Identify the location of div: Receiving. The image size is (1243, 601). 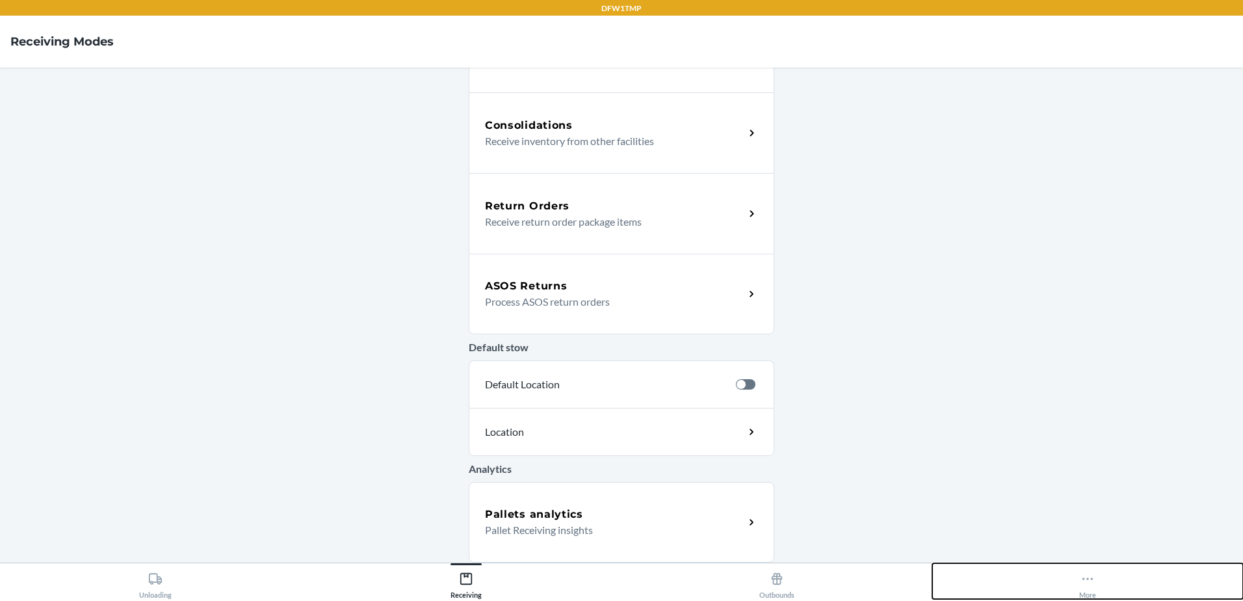
(466, 583).